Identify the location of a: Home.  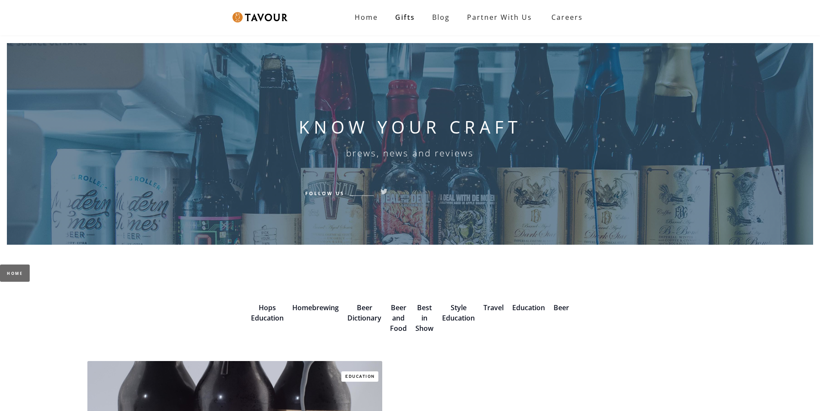
(366, 17).